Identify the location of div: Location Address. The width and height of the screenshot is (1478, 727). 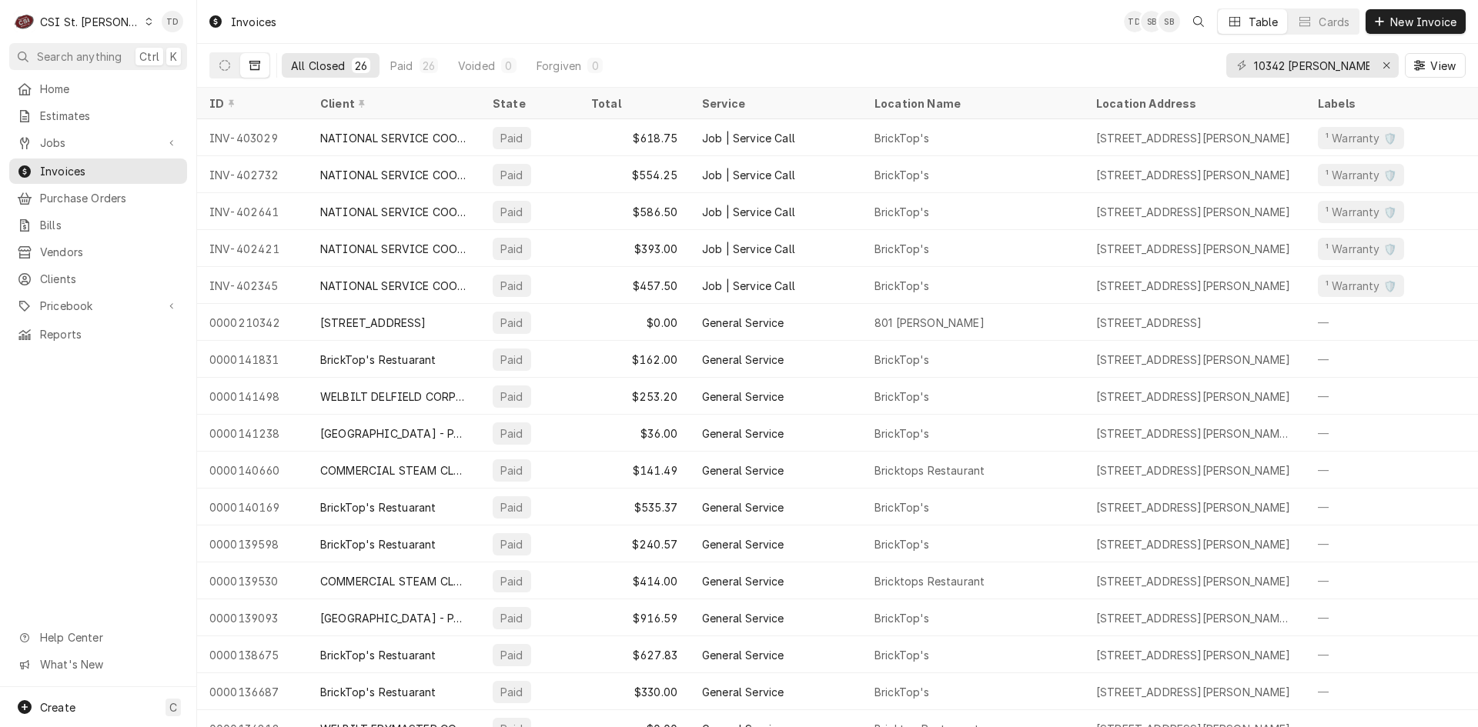
(1193, 103).